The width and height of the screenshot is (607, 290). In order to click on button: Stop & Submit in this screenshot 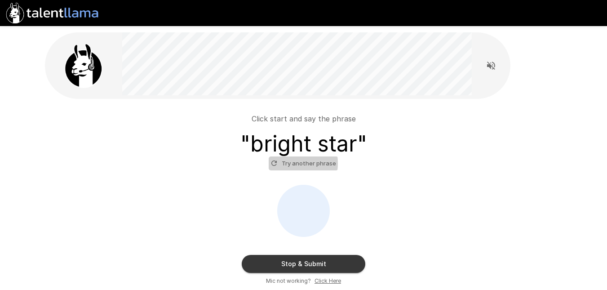, I will do `click(303, 264)`.